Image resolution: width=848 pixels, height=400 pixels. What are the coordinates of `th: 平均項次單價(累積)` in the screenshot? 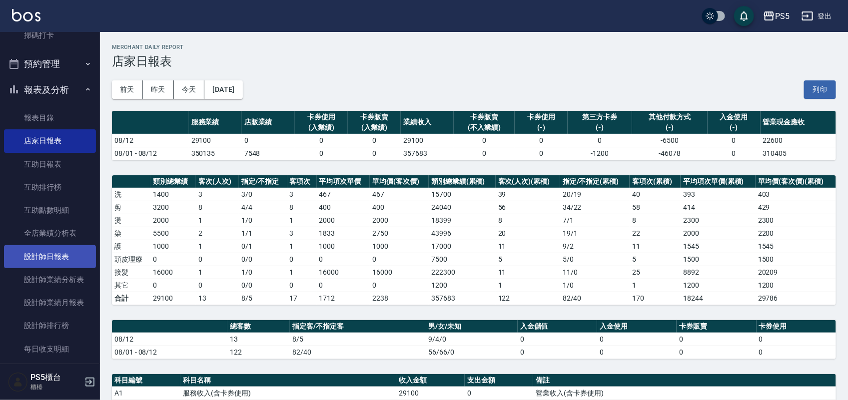 It's located at (718, 182).